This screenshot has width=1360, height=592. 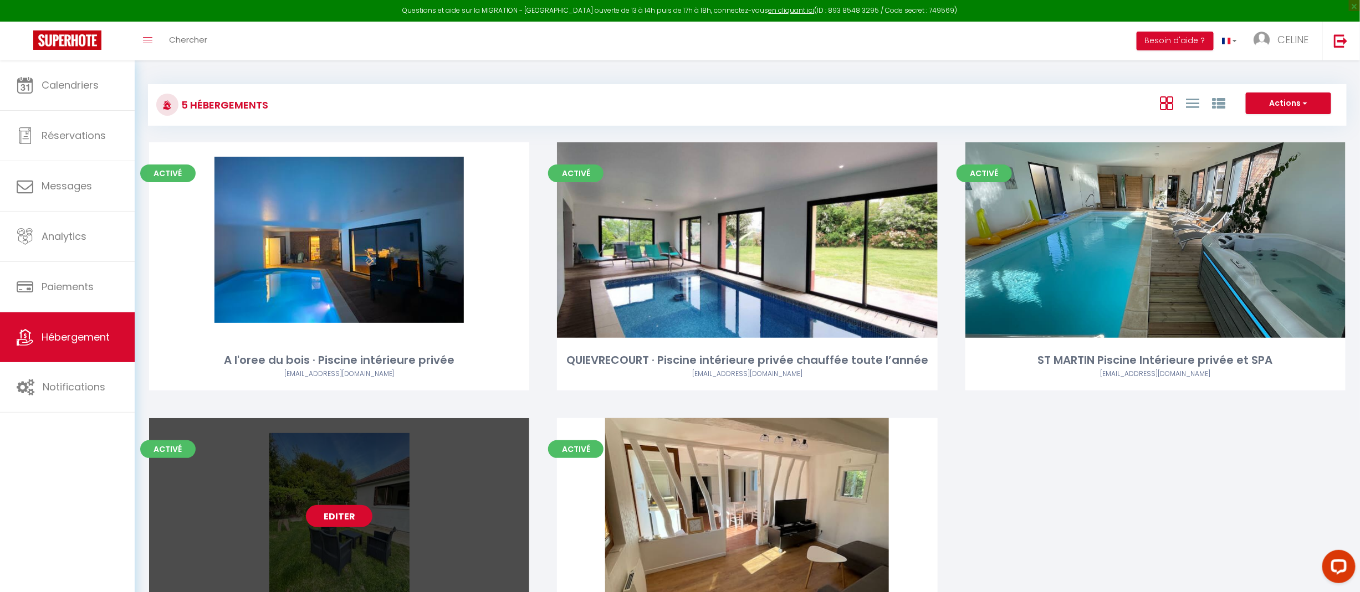 I want to click on a: Vue par Groupe, so click(x=1218, y=102).